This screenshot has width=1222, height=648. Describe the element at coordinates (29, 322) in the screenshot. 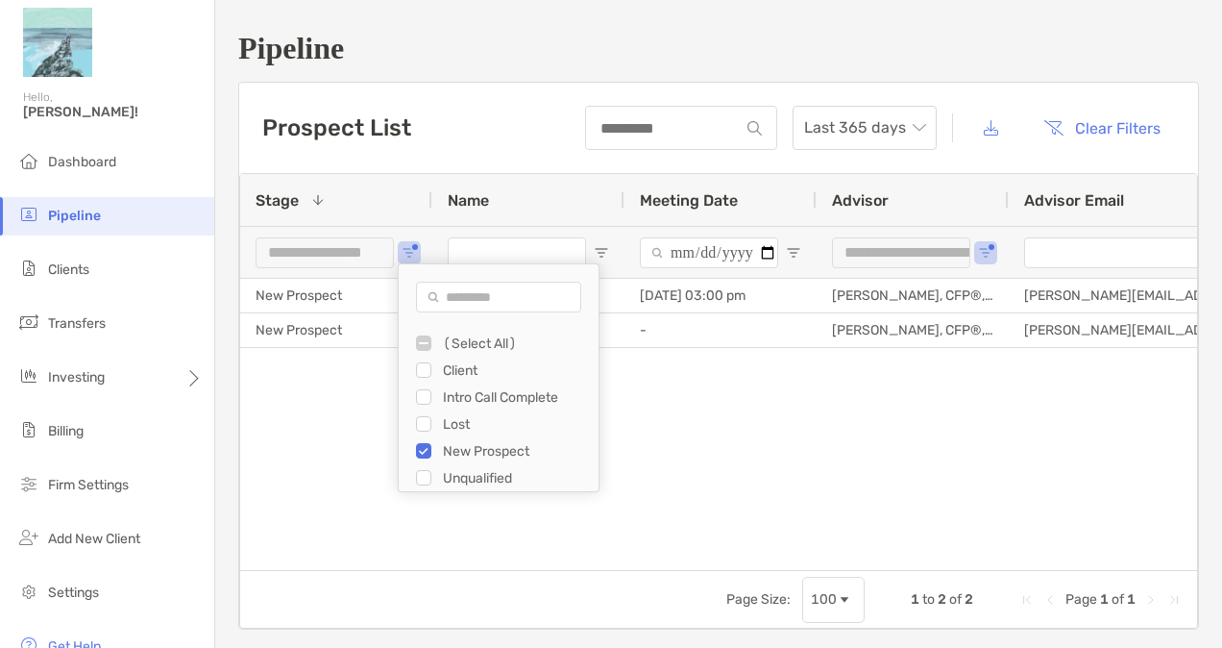

I see `img: transfers icon` at that location.